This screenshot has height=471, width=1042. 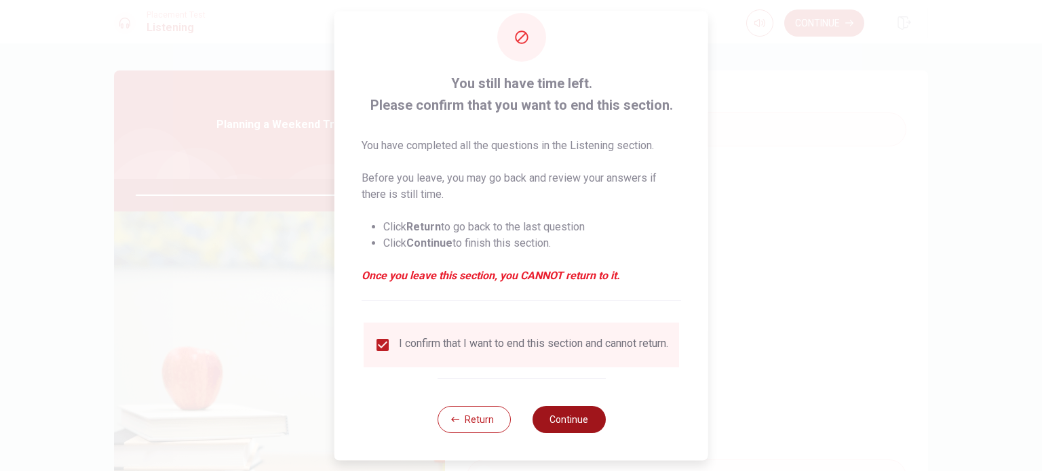 I want to click on p: You have completed all the questions in the Listening section., so click(x=521, y=146).